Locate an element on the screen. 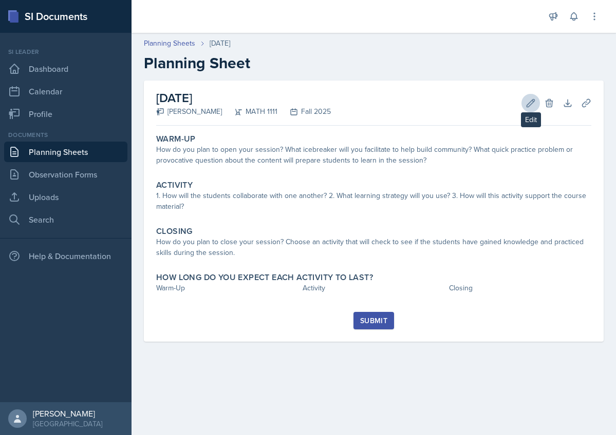 This screenshot has width=616, height=435. div: Help & Documentation is located at coordinates (66, 256).